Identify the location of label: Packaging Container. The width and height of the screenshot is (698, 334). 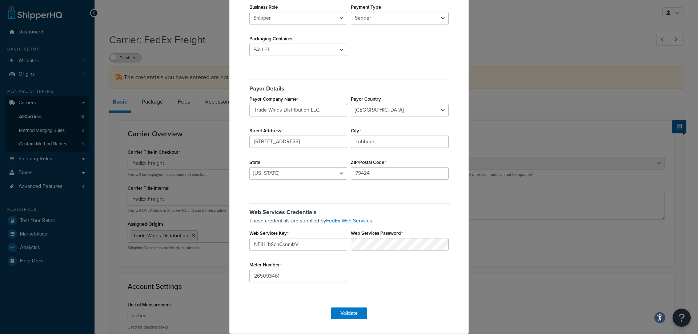
(271, 39).